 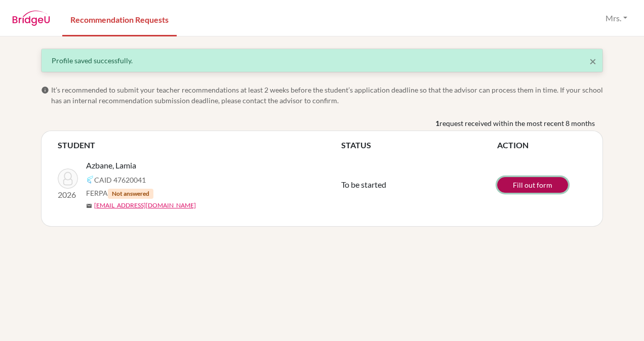 What do you see at coordinates (111, 166) in the screenshot?
I see `span: Azbane, Lamia` at bounding box center [111, 166].